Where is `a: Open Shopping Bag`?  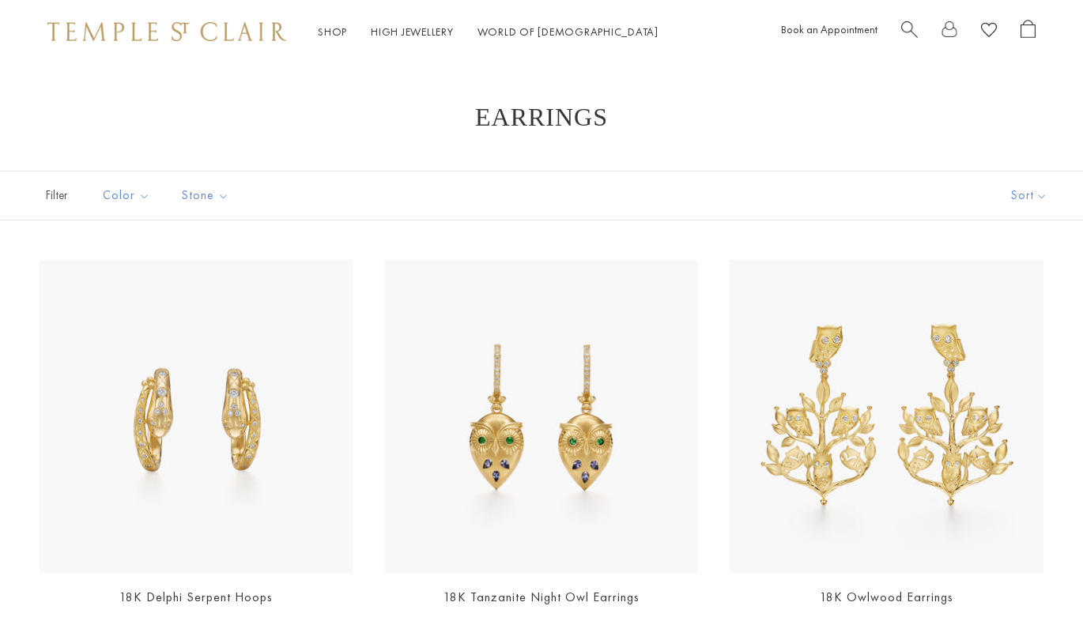
a: Open Shopping Bag is located at coordinates (1028, 32).